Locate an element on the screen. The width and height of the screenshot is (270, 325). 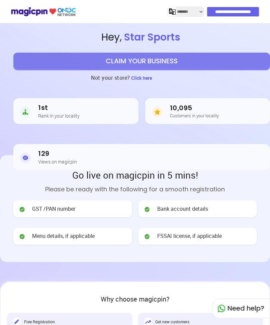
img: Customers is located at coordinates (157, 112).